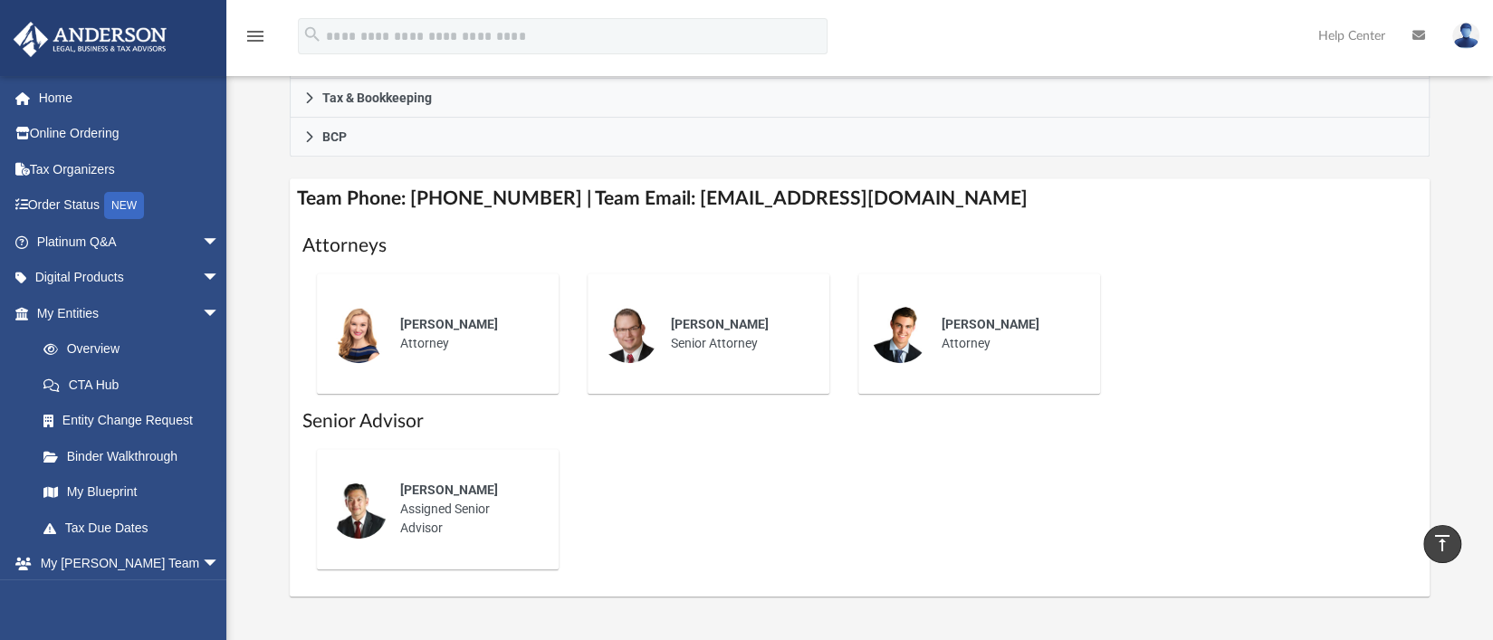 Image resolution: width=1493 pixels, height=640 pixels. I want to click on a: My Entitiesarrow_drop_down, so click(129, 313).